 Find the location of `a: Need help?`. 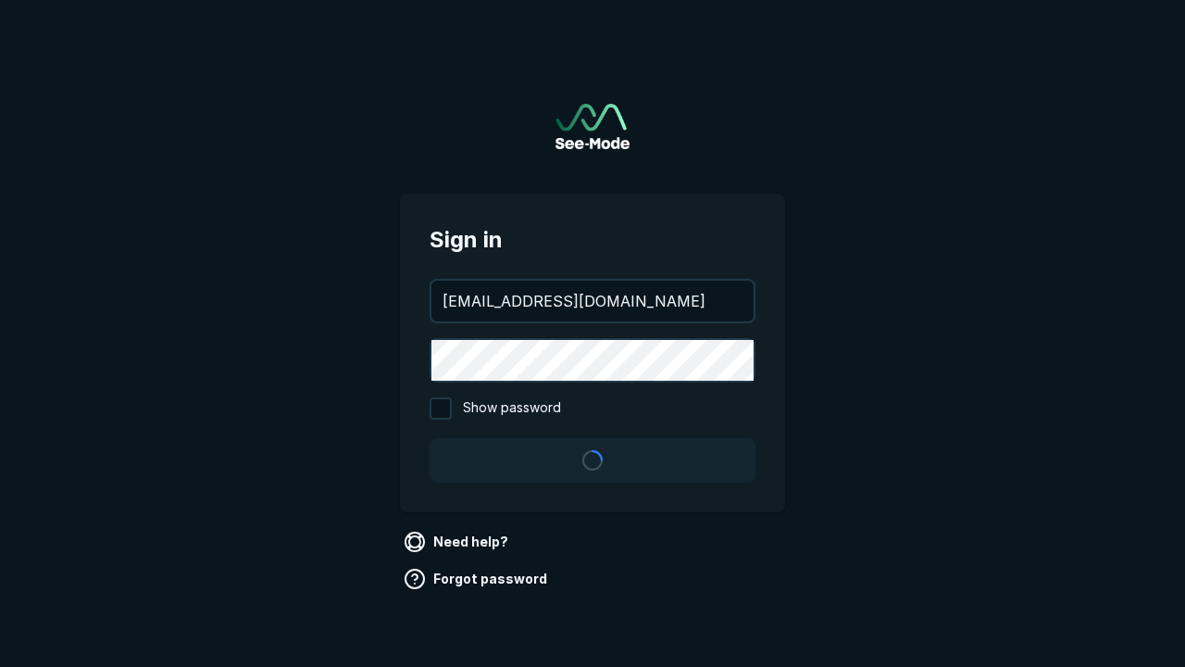

a: Need help? is located at coordinates (457, 542).